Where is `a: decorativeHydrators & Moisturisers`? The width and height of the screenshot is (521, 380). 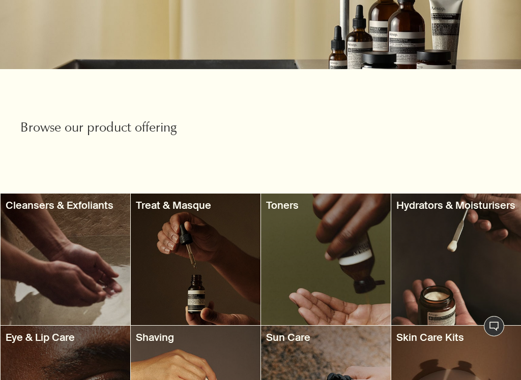
a: decorativeHydrators & Moisturisers is located at coordinates (456, 259).